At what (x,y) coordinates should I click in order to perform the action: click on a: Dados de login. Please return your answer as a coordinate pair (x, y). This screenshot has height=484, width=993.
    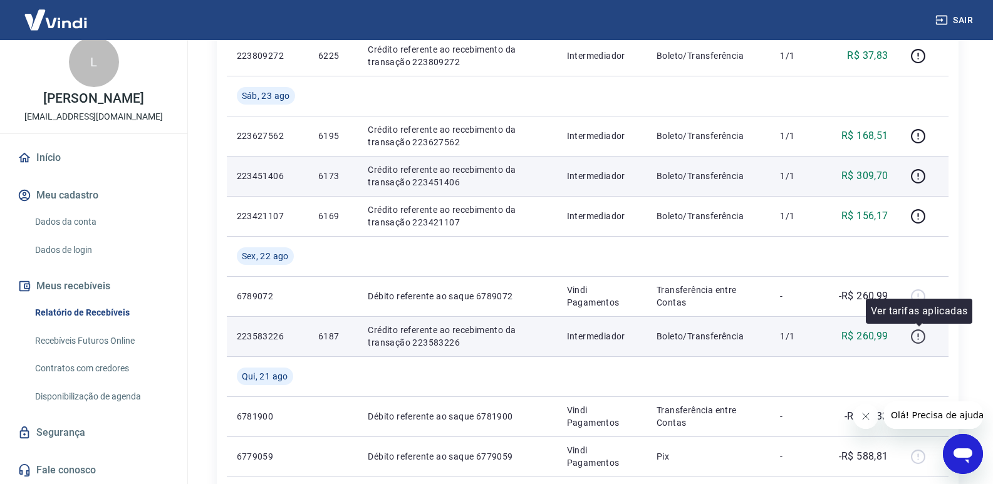
    Looking at the image, I should click on (101, 250).